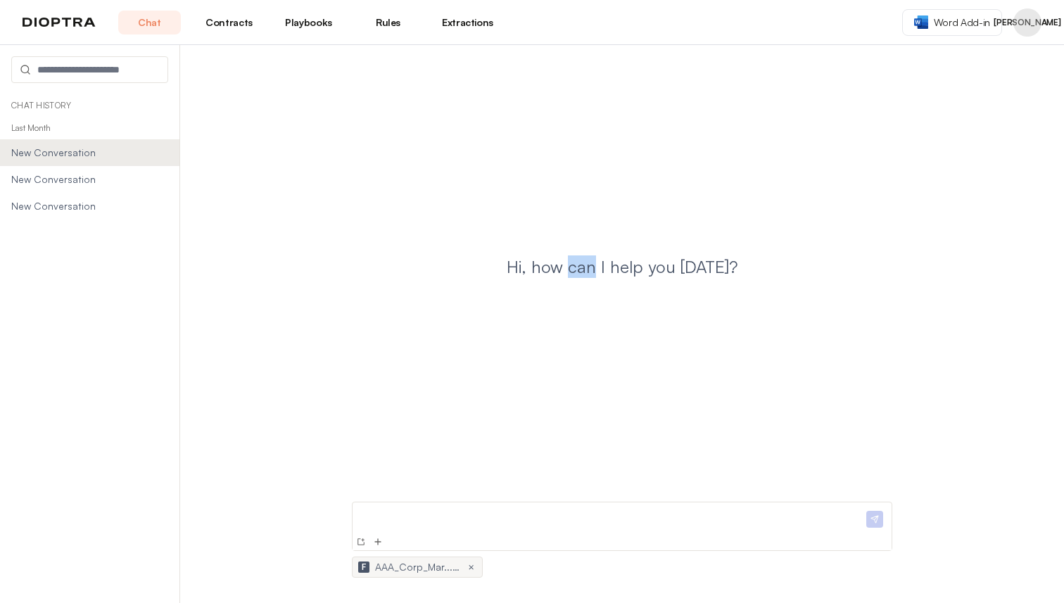 The image size is (1064, 603). I want to click on span: Word Add-in, so click(962, 23).